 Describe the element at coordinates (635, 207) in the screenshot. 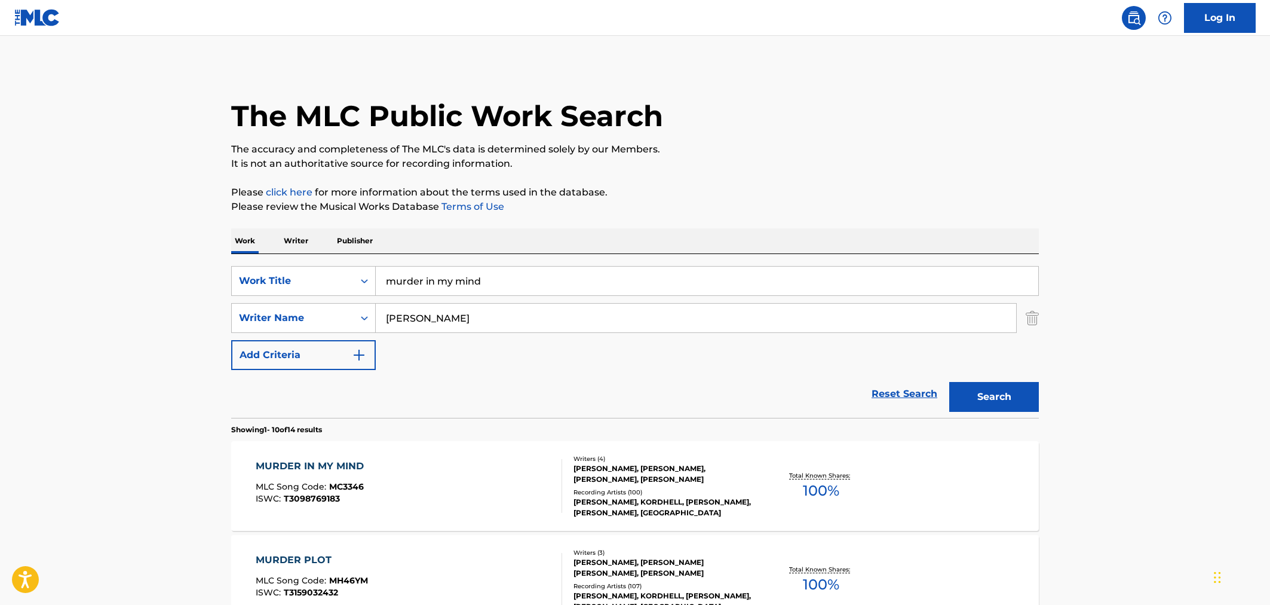

I see `p: Please review the Musical Works Database` at that location.